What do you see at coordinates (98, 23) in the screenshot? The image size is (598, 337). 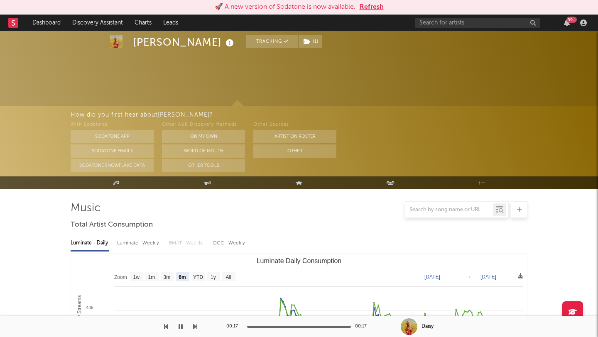 I see `a: Discovery Assistant` at bounding box center [98, 23].